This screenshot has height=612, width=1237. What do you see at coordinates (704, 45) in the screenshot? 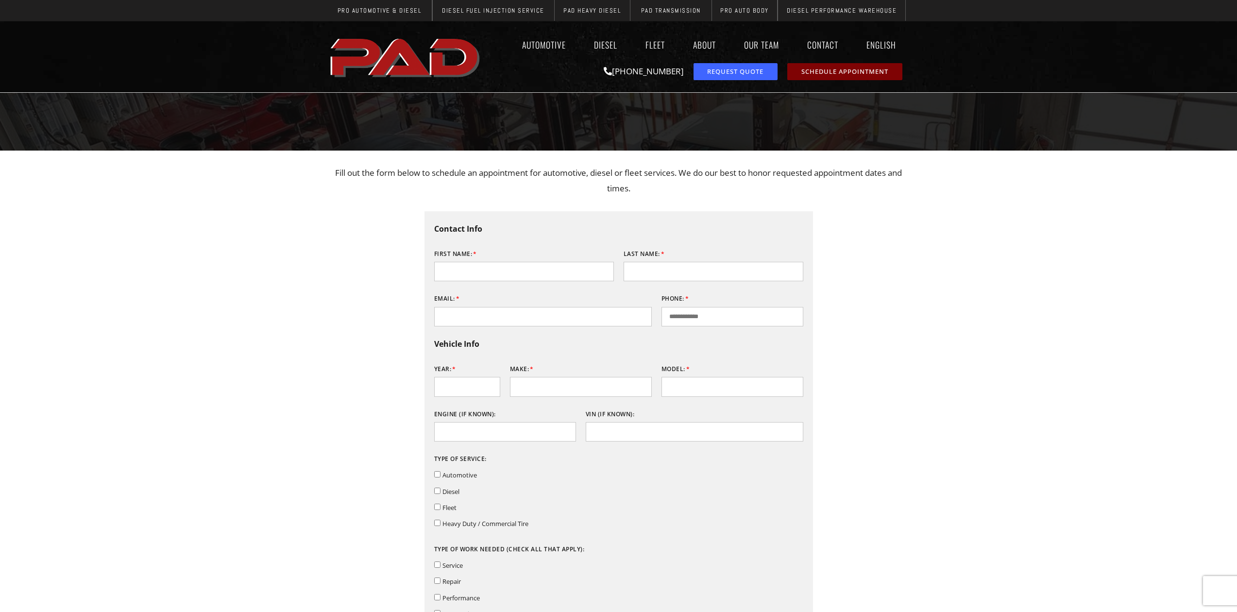
I see `a: About` at bounding box center [704, 45].